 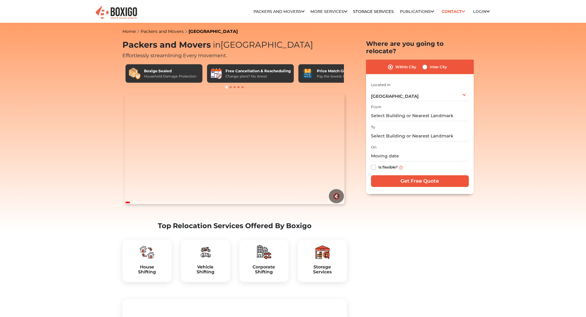 What do you see at coordinates (482, 11) in the screenshot?
I see `a: Login` at bounding box center [482, 11].